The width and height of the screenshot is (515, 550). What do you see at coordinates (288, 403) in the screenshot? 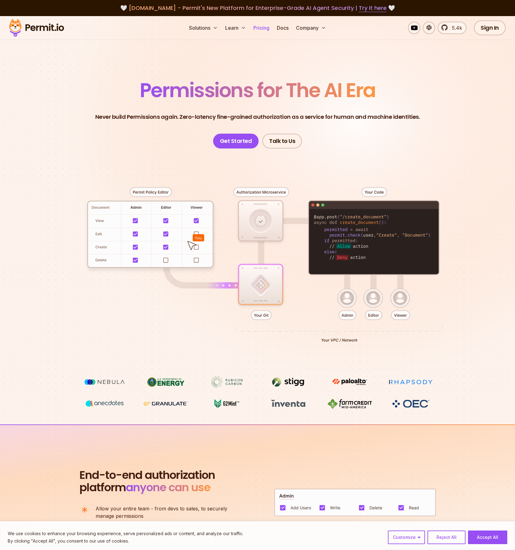
I see `img: inventa` at bounding box center [288, 403].